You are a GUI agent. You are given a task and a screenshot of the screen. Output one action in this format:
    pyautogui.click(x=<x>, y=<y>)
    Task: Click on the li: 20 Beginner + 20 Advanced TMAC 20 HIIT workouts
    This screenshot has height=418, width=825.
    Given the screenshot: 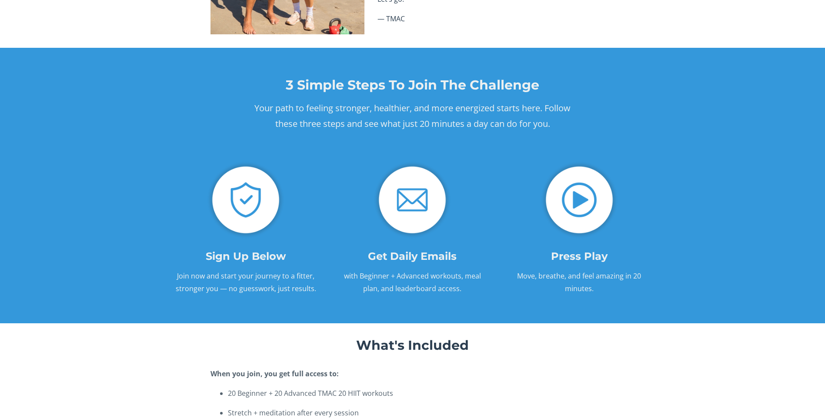 What is the action you would take?
    pyautogui.click(x=421, y=394)
    